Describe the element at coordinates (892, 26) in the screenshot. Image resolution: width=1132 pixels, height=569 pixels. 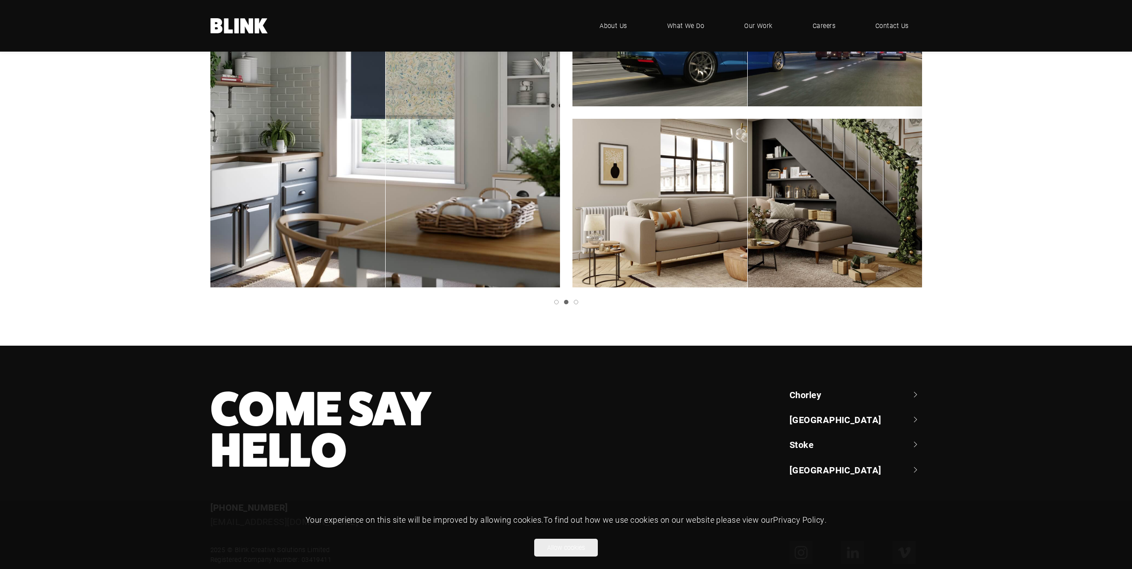
I see `span: Contact Us` at that location.